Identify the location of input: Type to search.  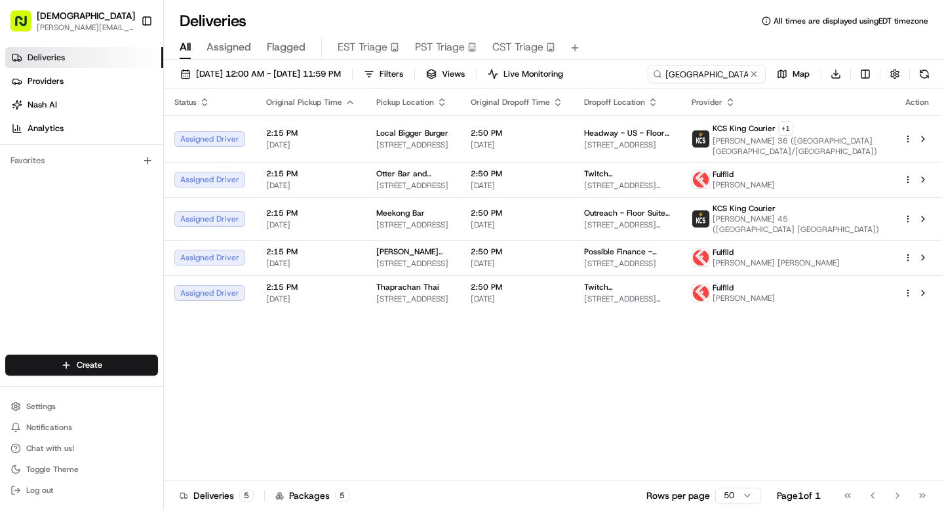
(707, 74).